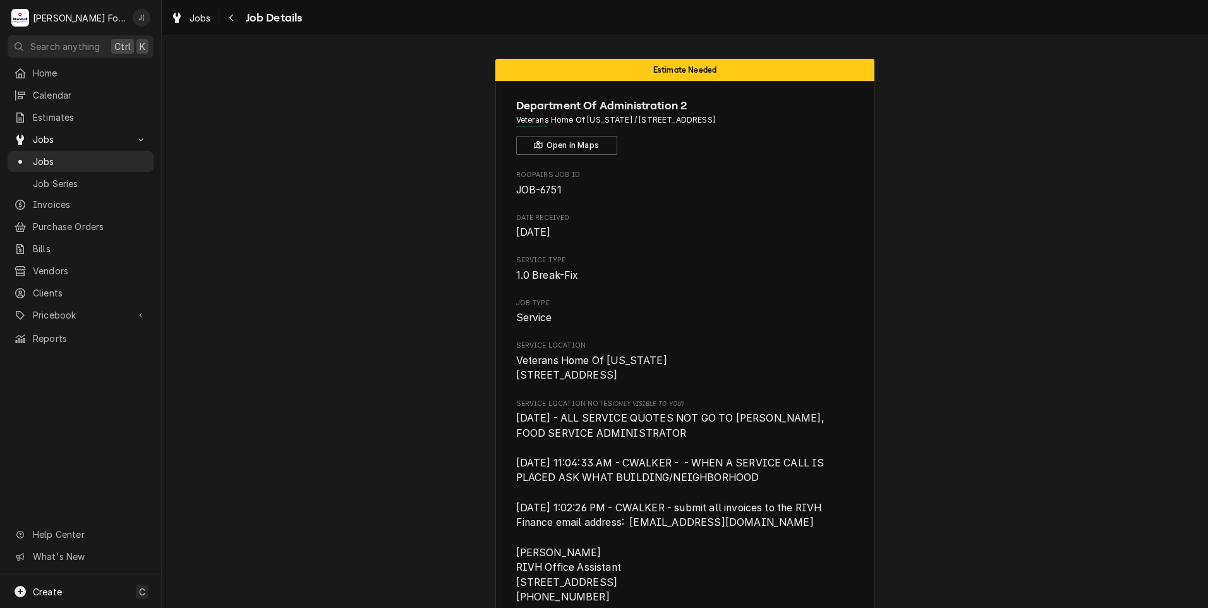 The width and height of the screenshot is (1208, 608). I want to click on div: Client Information, so click(685, 126).